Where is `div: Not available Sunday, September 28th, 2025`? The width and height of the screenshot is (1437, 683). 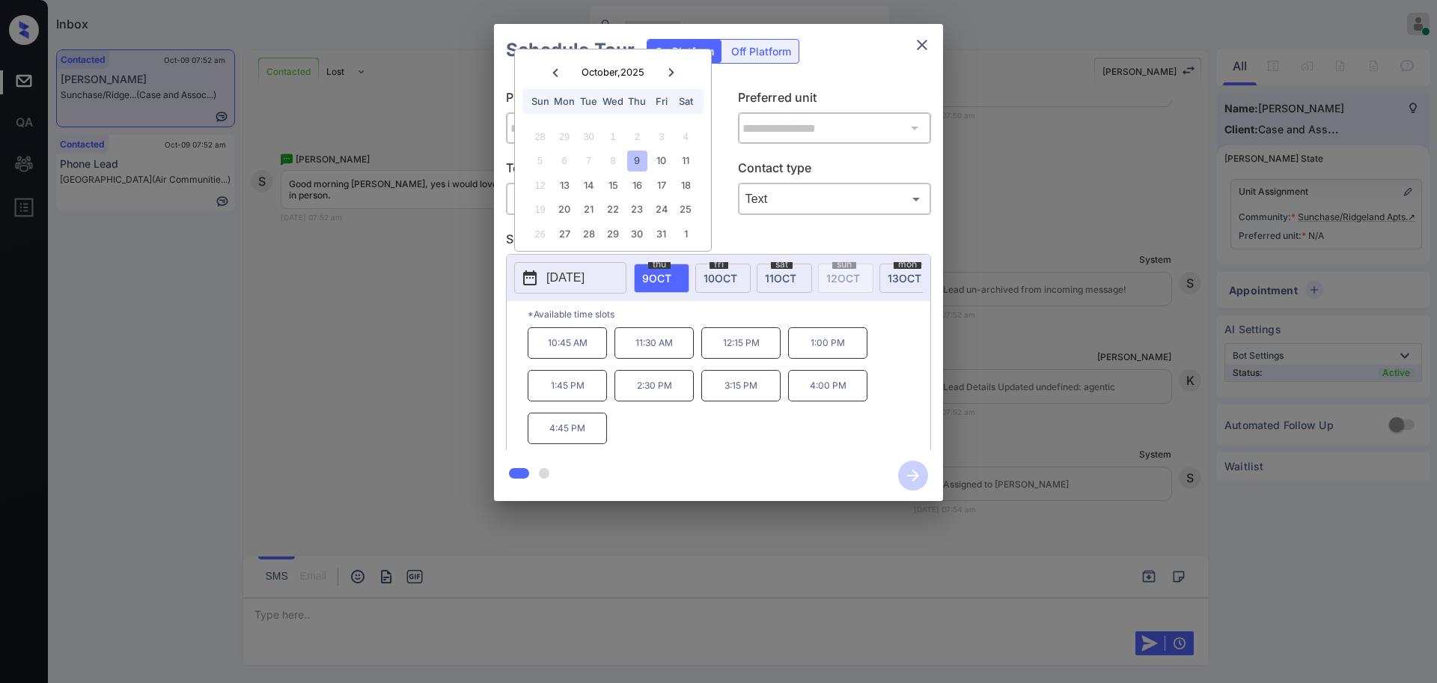
div: Not available Sunday, September 28th, 2025 is located at coordinates (540, 136).